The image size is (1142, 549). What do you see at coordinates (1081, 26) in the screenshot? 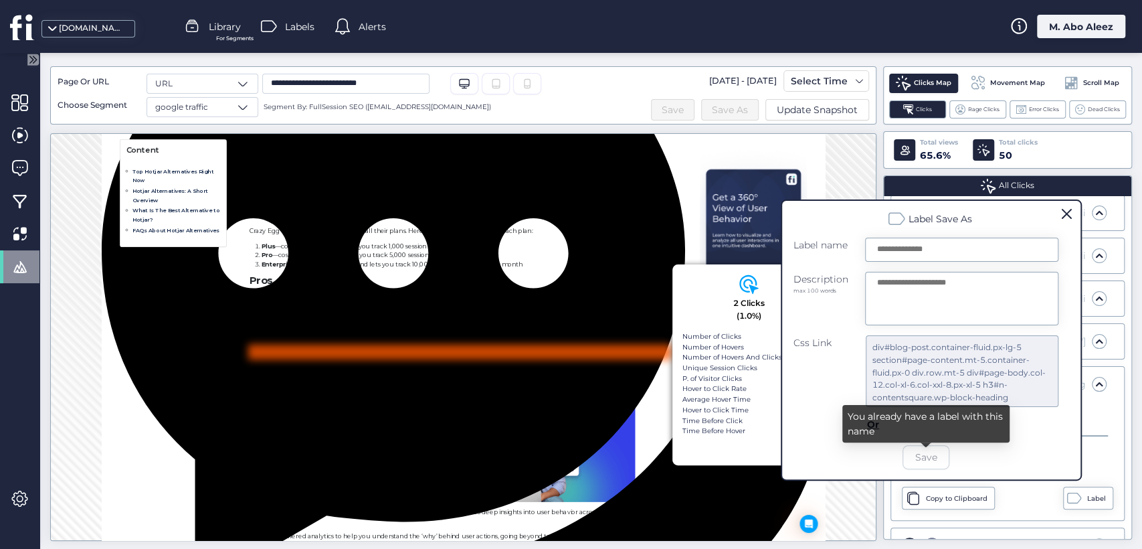
I see `div: M. Abo Aleez` at bounding box center [1081, 26].